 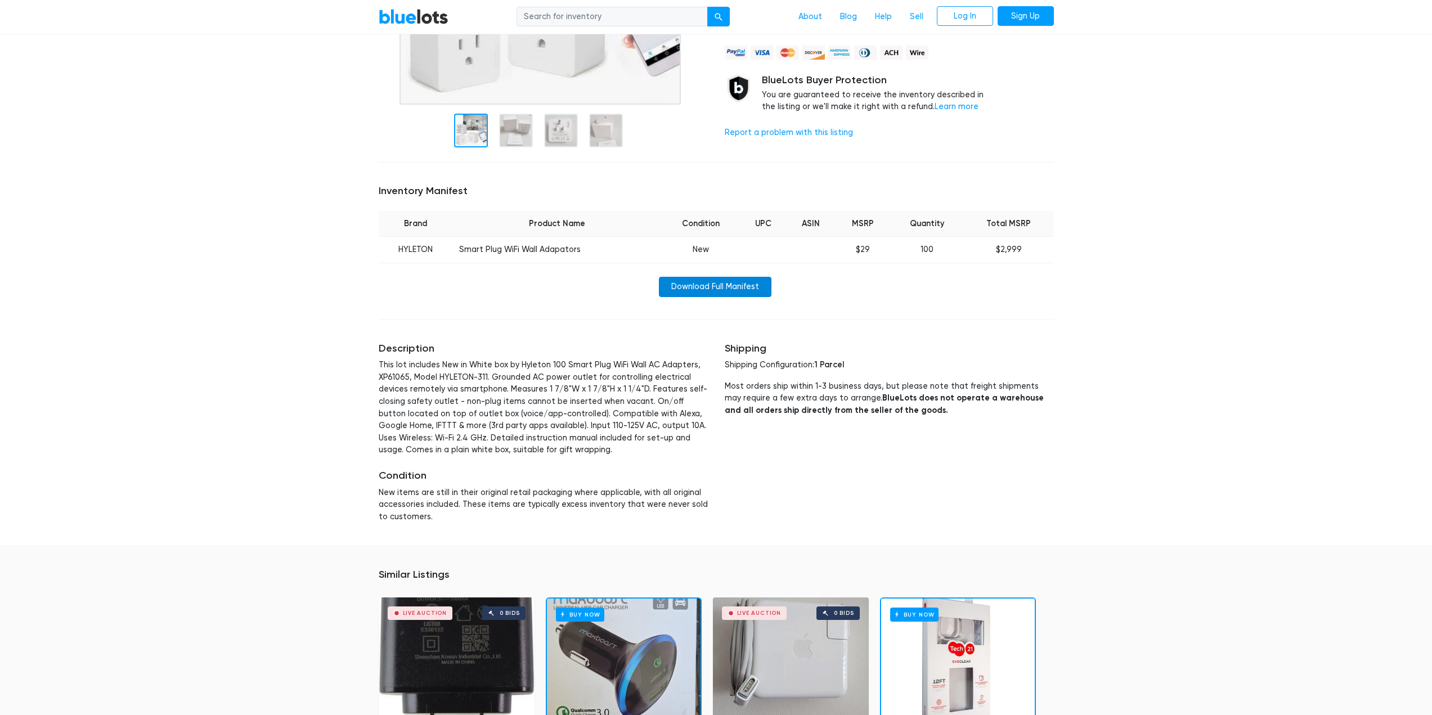 What do you see at coordinates (788, 52) in the screenshot?
I see `img: mastercard-42073d1d8d11d6635de4c079ffdb20a4f30a903dc55d1612383a1b395dd17f39.png` at bounding box center [788, 52].